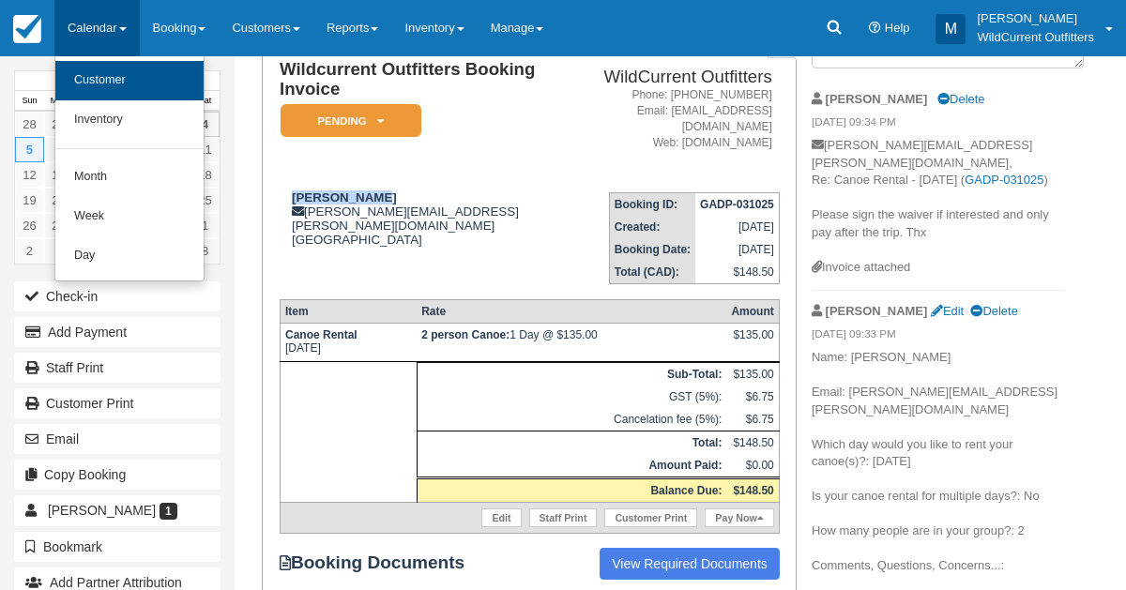  What do you see at coordinates (571, 312) in the screenshot?
I see `th: Rate` at bounding box center [571, 312].